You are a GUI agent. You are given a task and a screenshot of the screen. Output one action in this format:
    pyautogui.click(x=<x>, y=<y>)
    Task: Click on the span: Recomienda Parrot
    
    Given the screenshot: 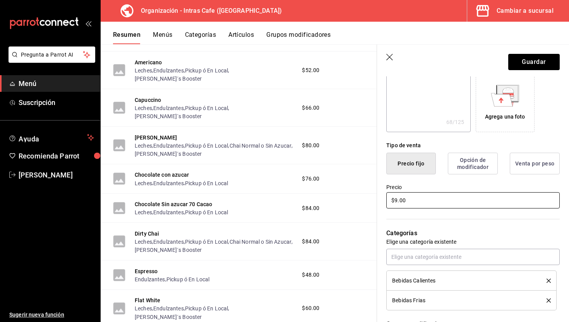 What is the action you would take?
    pyautogui.click(x=56, y=156)
    